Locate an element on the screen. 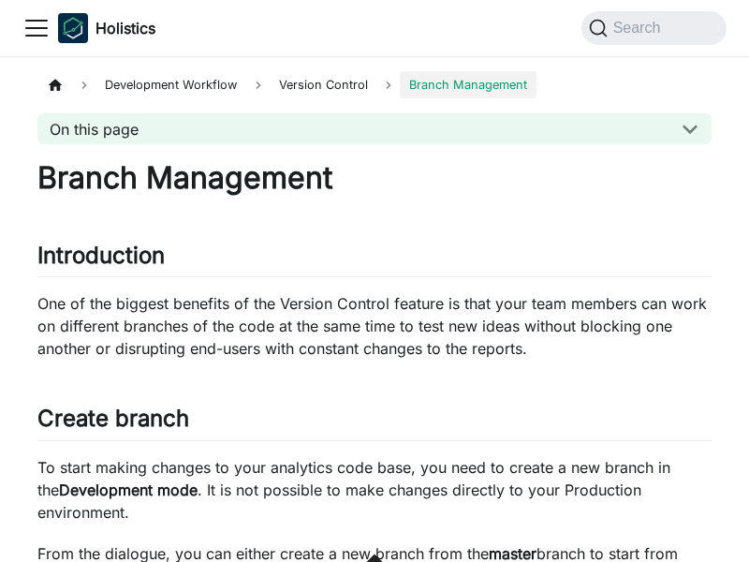 The image size is (749, 562). strong: Development mode is located at coordinates (128, 490).